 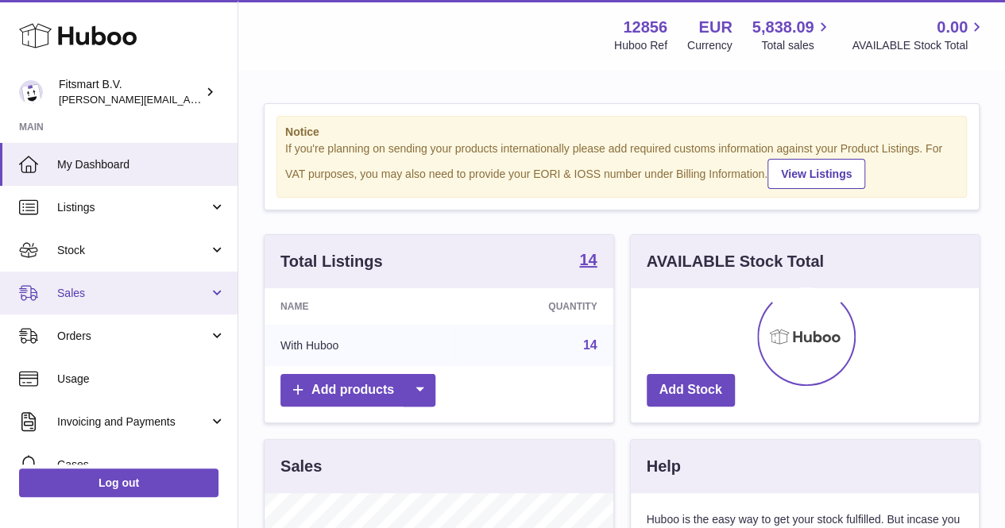 I want to click on strong: 12856, so click(x=645, y=27).